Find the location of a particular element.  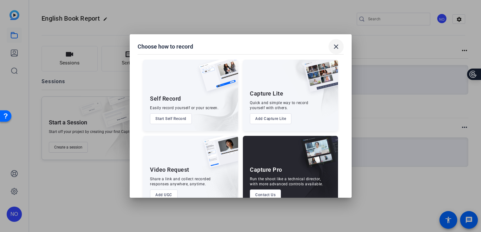

img: embarkstudio-capture-pro.png is located at coordinates (315, 175).